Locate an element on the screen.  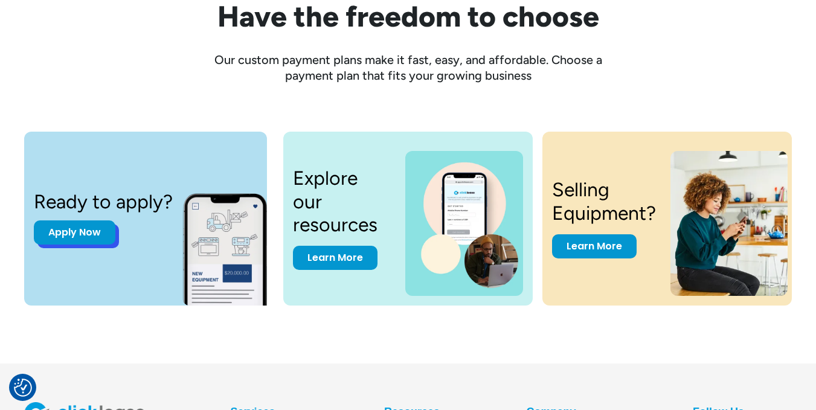
h3: Explore our resources is located at coordinates (342, 201).